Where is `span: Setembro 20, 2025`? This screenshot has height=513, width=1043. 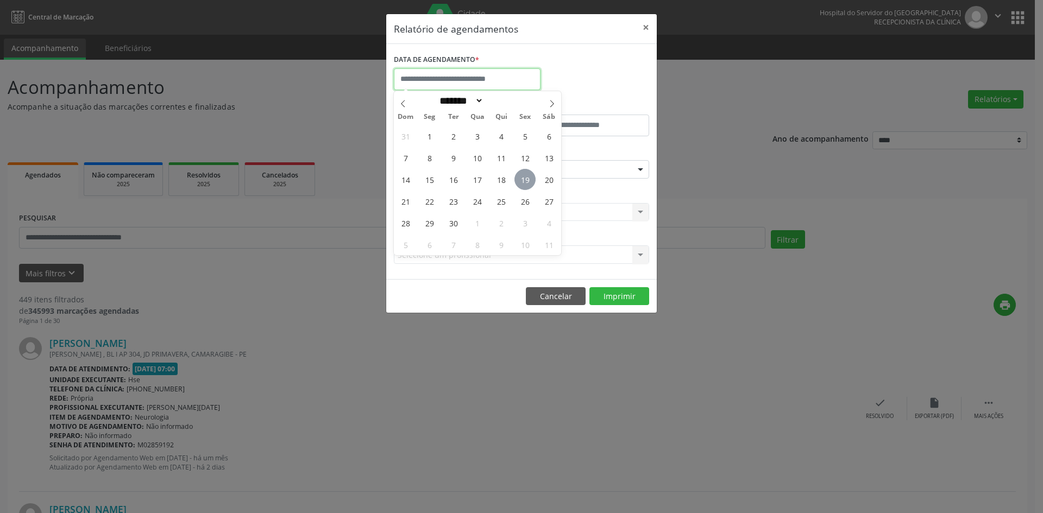
span: Setembro 20, 2025 is located at coordinates (549, 179).